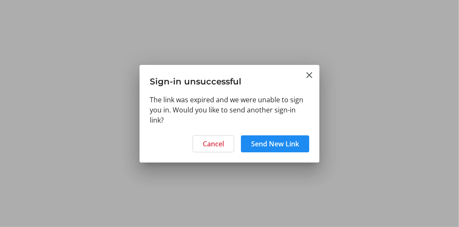 The height and width of the screenshot is (227, 459). Describe the element at coordinates (230, 113) in the screenshot. I see `div: The link was expired and we were unable to sign you in. Would you like to send another sign-in link?` at that location.